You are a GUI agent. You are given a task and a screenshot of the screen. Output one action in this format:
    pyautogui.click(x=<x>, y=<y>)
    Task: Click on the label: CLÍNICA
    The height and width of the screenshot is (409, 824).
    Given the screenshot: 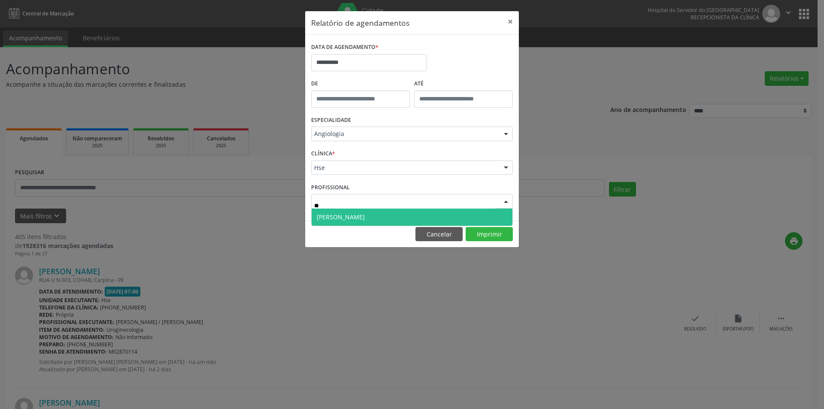 What is the action you would take?
    pyautogui.click(x=323, y=154)
    